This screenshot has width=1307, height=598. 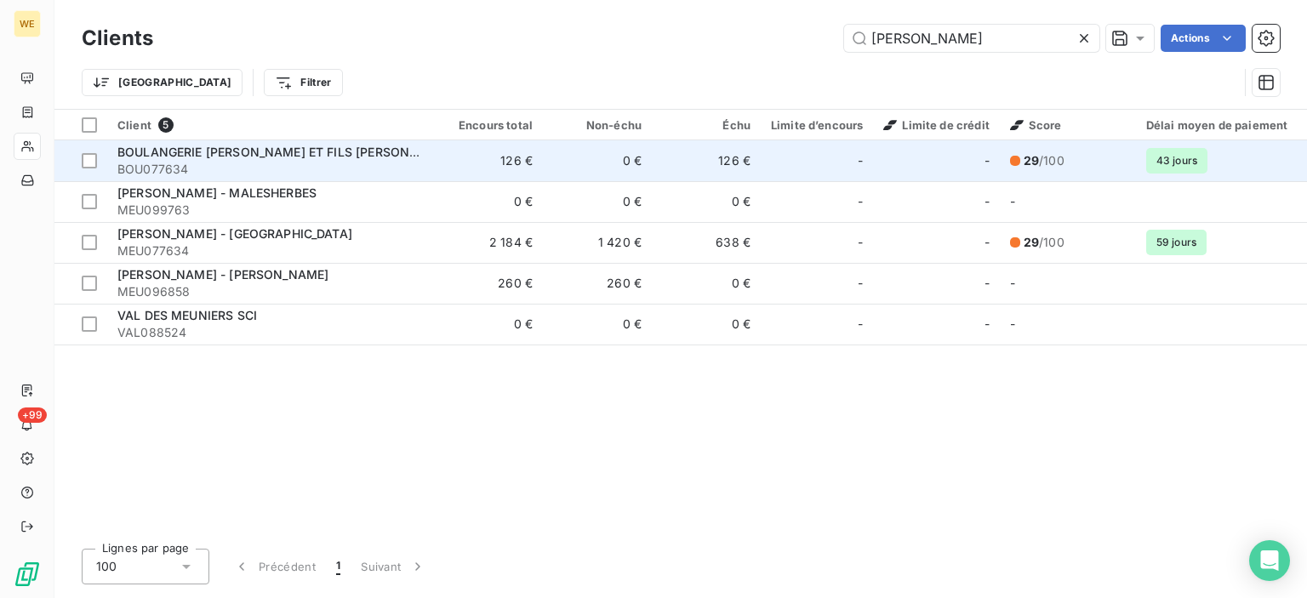 What do you see at coordinates (271, 251) in the screenshot?
I see `span: MEU077634` at bounding box center [271, 251].